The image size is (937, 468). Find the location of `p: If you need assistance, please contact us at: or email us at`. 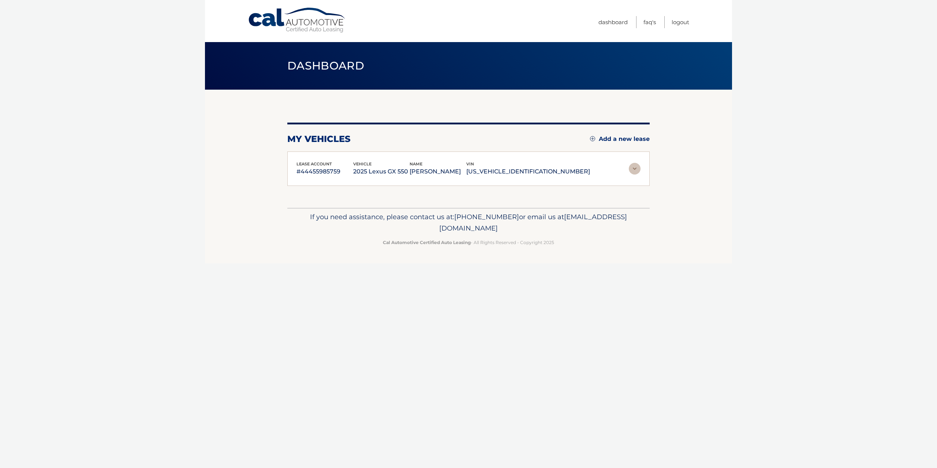

p: If you need assistance, please contact us at: or email us at is located at coordinates (468, 223).